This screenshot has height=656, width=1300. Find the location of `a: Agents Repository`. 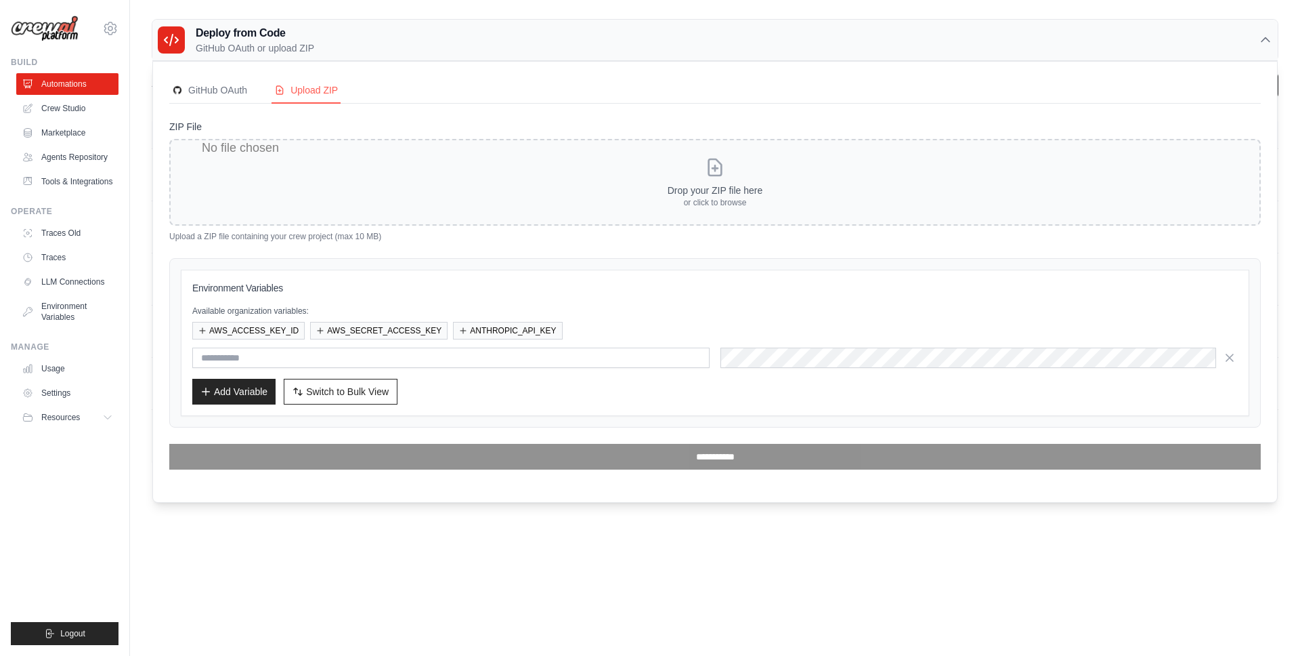

a: Agents Repository is located at coordinates (67, 157).